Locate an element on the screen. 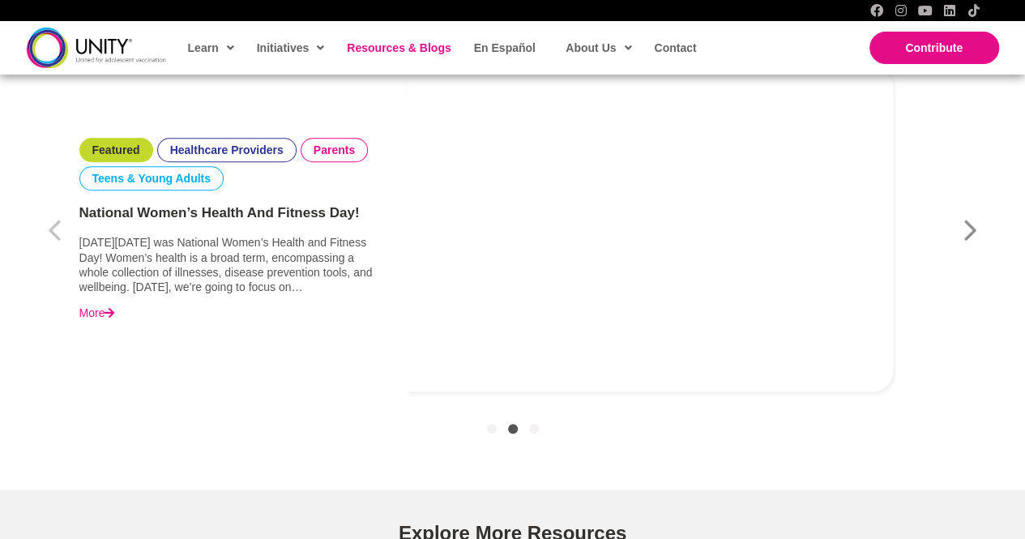 This screenshot has height=539, width=1025. span: Contribute is located at coordinates (934, 48).